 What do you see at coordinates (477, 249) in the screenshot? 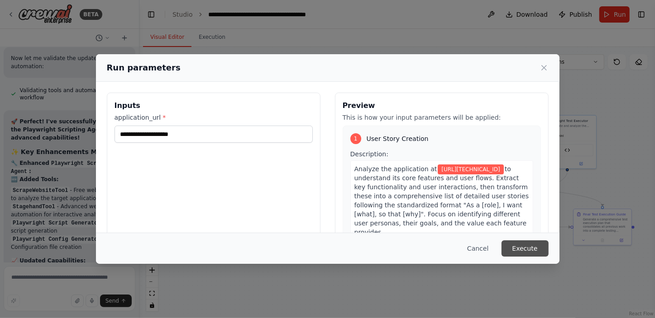
I see `button: Cancel` at bounding box center [477, 249].